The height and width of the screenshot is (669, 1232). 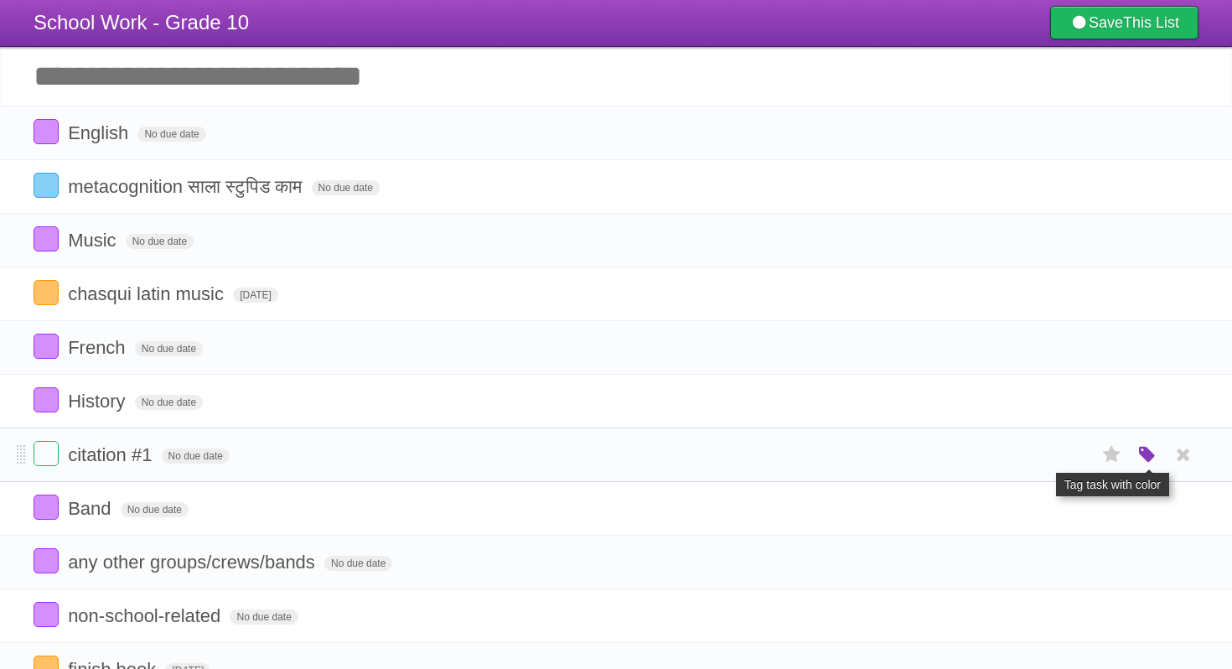 What do you see at coordinates (98, 347) in the screenshot?
I see `span: French` at bounding box center [98, 347].